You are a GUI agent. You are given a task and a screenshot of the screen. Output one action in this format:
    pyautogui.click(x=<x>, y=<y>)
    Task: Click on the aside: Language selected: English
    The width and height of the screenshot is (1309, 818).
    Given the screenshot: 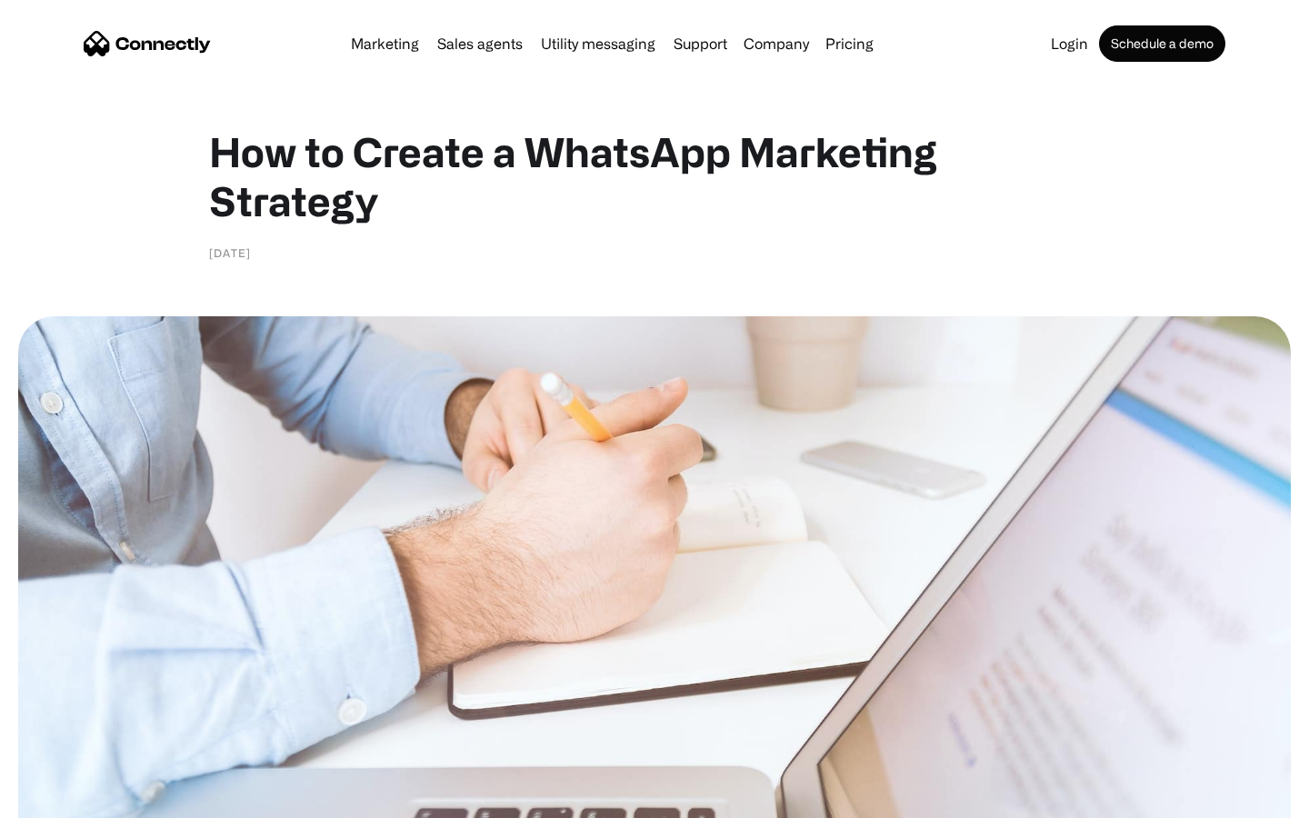 What is the action you would take?
    pyautogui.click(x=64, y=799)
    